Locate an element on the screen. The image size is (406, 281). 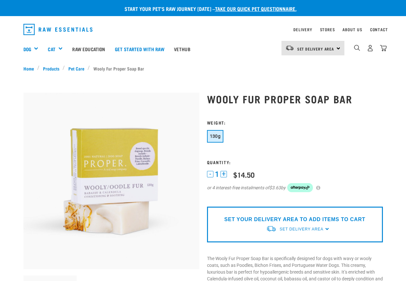
a: Stores is located at coordinates (328, 29).